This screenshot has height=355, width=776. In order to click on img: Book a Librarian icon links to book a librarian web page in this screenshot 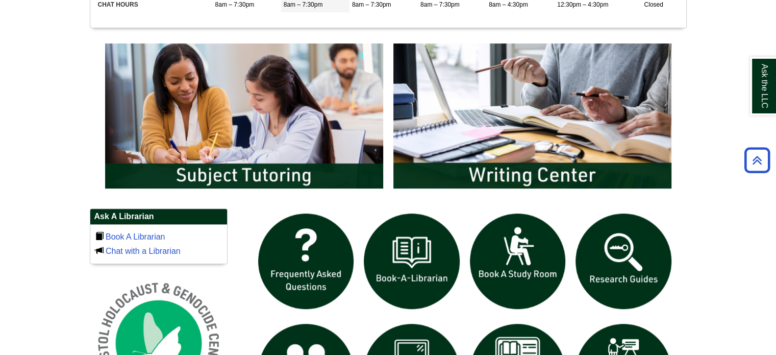, I will do `click(412, 261)`.